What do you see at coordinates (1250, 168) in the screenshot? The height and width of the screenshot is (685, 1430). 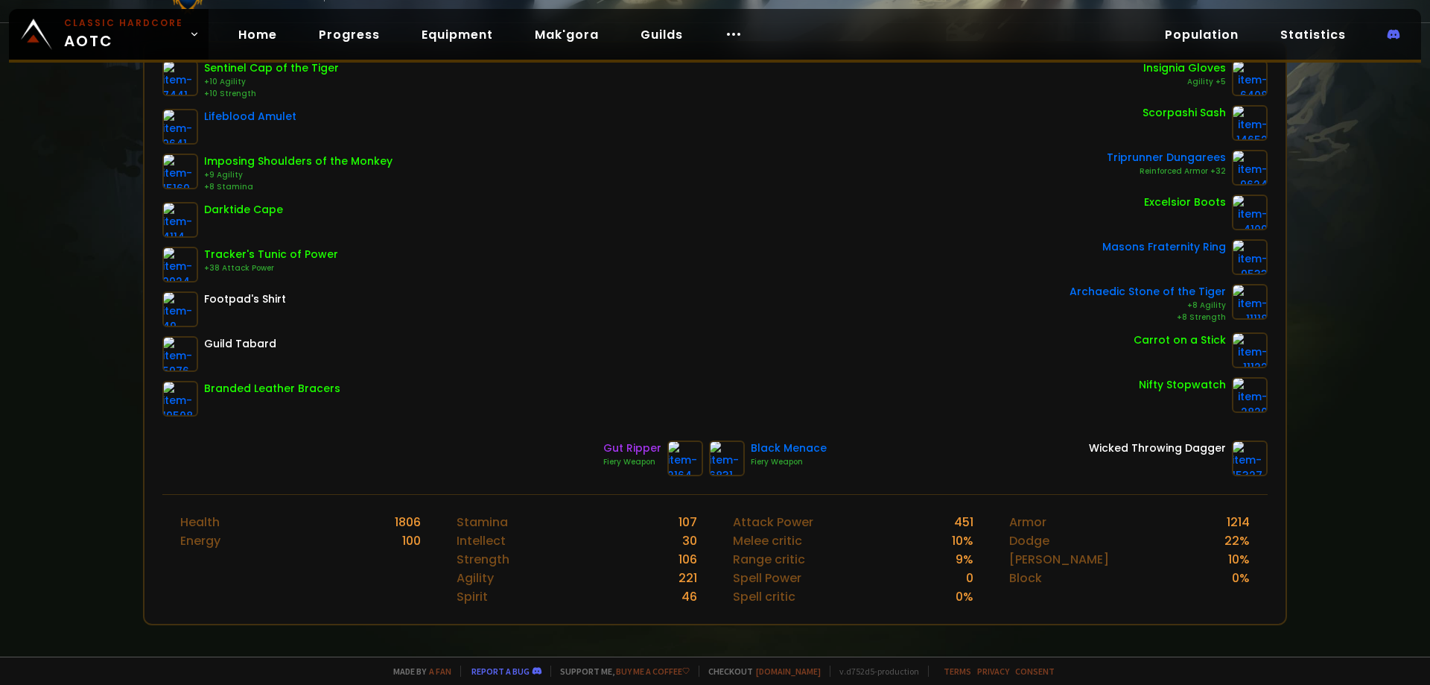 I see `img: item-9624` at bounding box center [1250, 168].